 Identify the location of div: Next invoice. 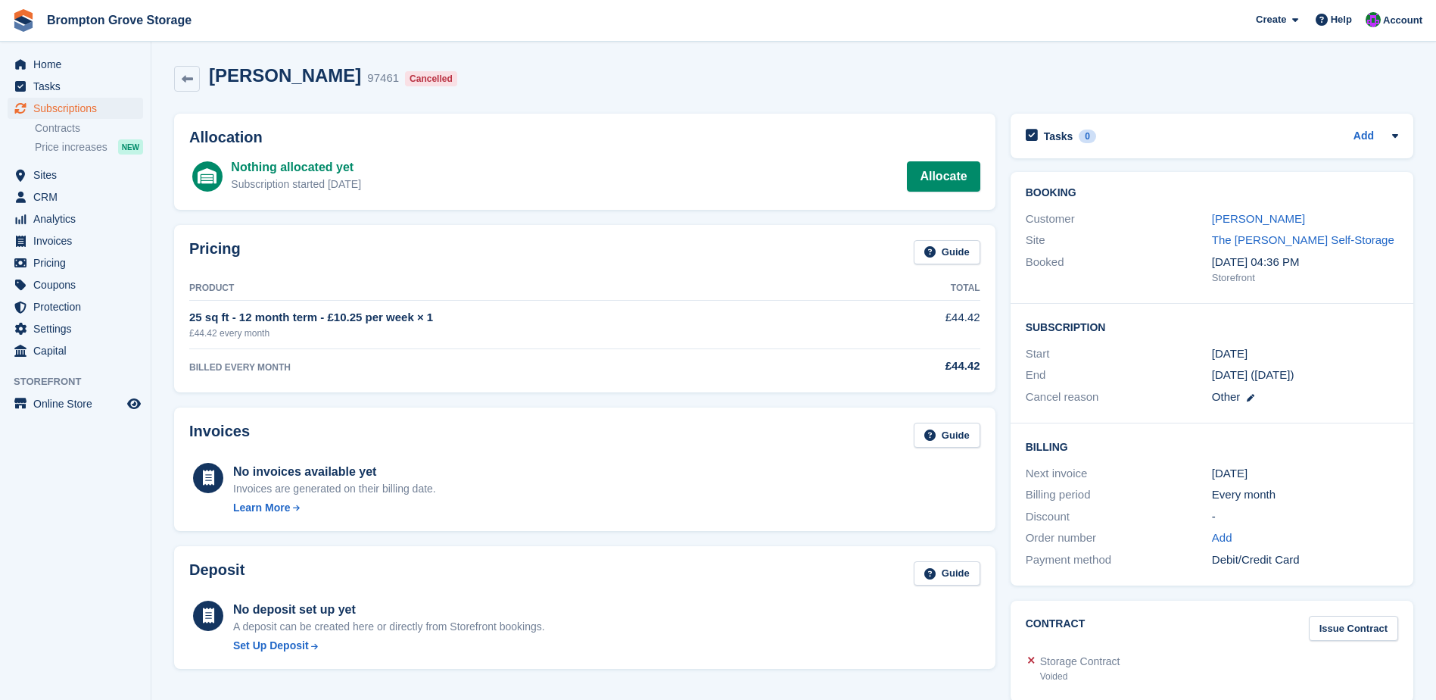
(1119, 473).